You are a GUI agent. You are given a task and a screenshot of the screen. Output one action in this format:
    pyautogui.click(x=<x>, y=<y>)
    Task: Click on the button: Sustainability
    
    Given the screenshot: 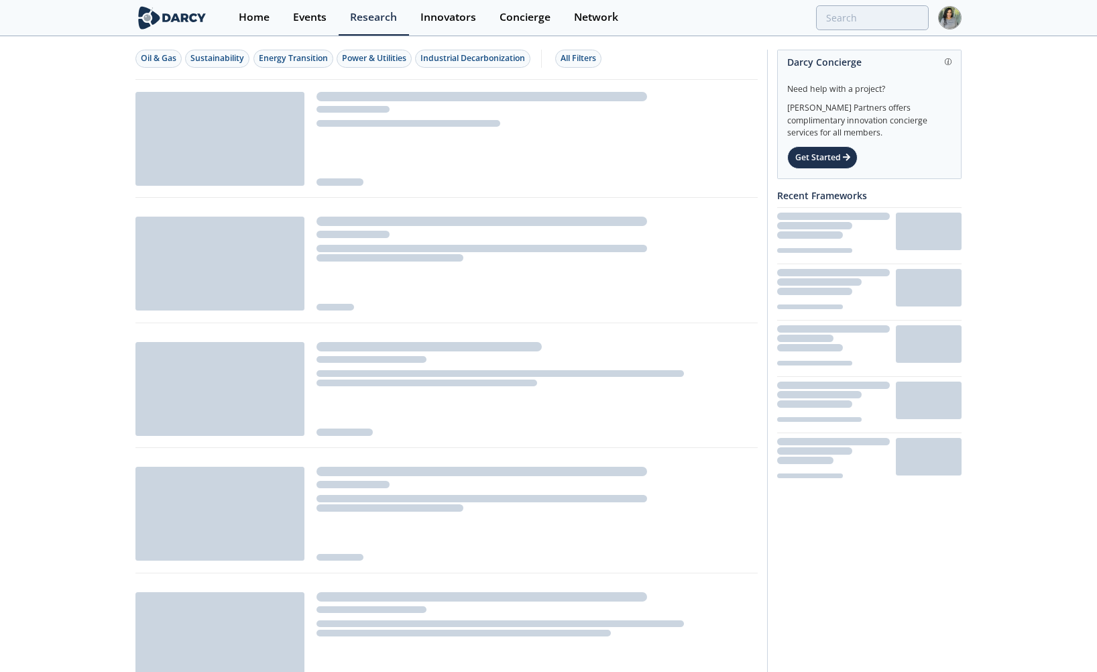 What is the action you would take?
    pyautogui.click(x=217, y=58)
    